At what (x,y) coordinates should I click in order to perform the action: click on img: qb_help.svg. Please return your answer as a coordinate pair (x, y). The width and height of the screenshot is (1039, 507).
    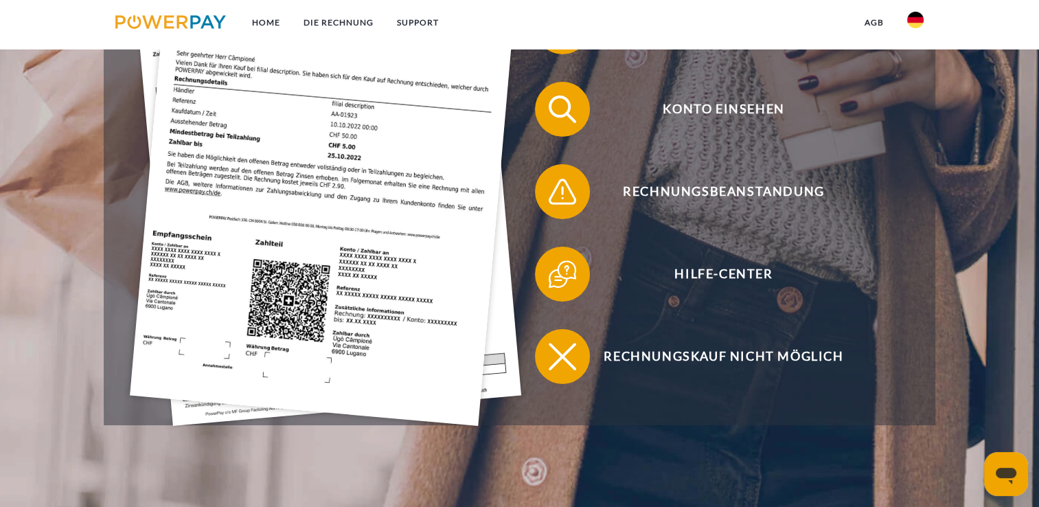
    Looking at the image, I should click on (562, 274).